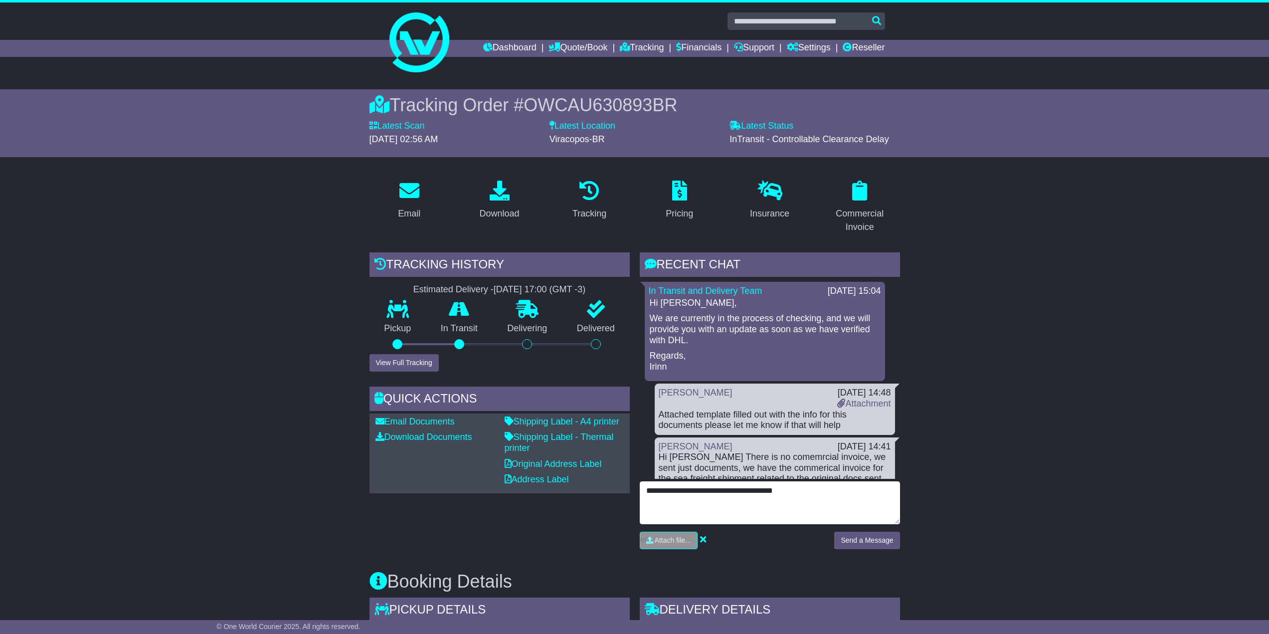  Describe the element at coordinates (860, 207) in the screenshot. I see `a: Commercial Invoice` at that location.